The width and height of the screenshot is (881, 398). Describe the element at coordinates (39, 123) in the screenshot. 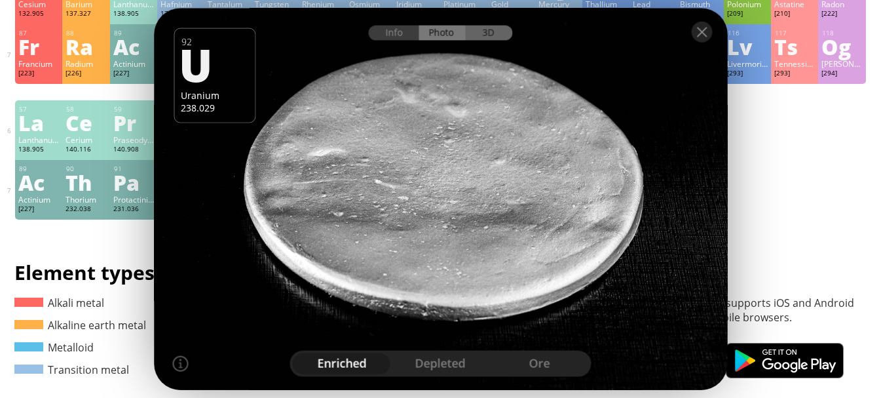

I see `div: La` at that location.